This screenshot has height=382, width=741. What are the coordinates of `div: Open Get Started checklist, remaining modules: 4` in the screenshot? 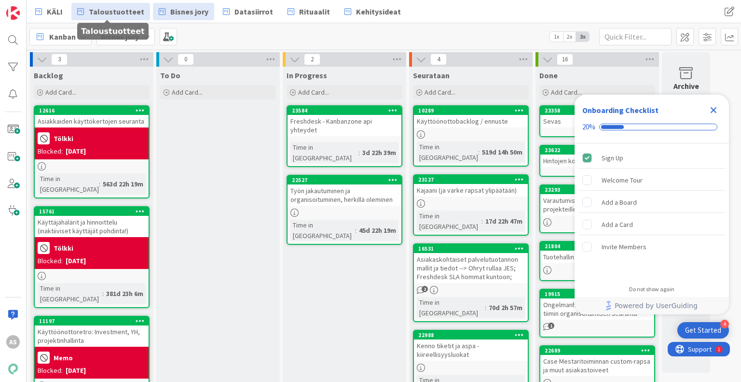 It's located at (703, 330).